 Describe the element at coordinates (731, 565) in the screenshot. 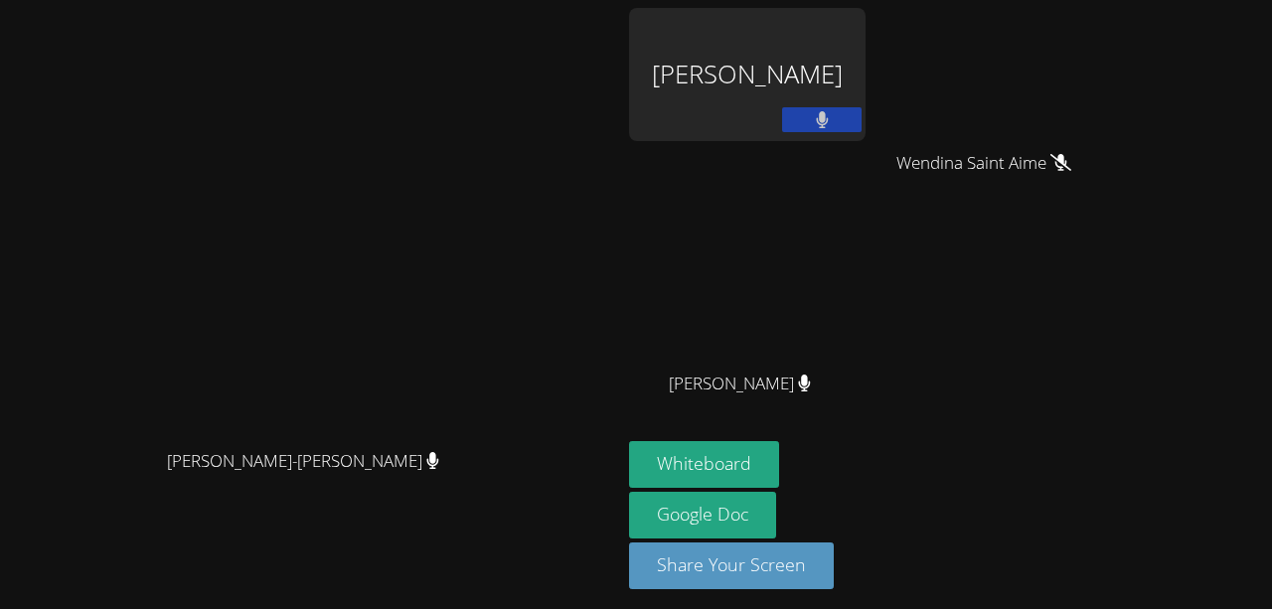

I see `button: Share Your Screen` at that location.